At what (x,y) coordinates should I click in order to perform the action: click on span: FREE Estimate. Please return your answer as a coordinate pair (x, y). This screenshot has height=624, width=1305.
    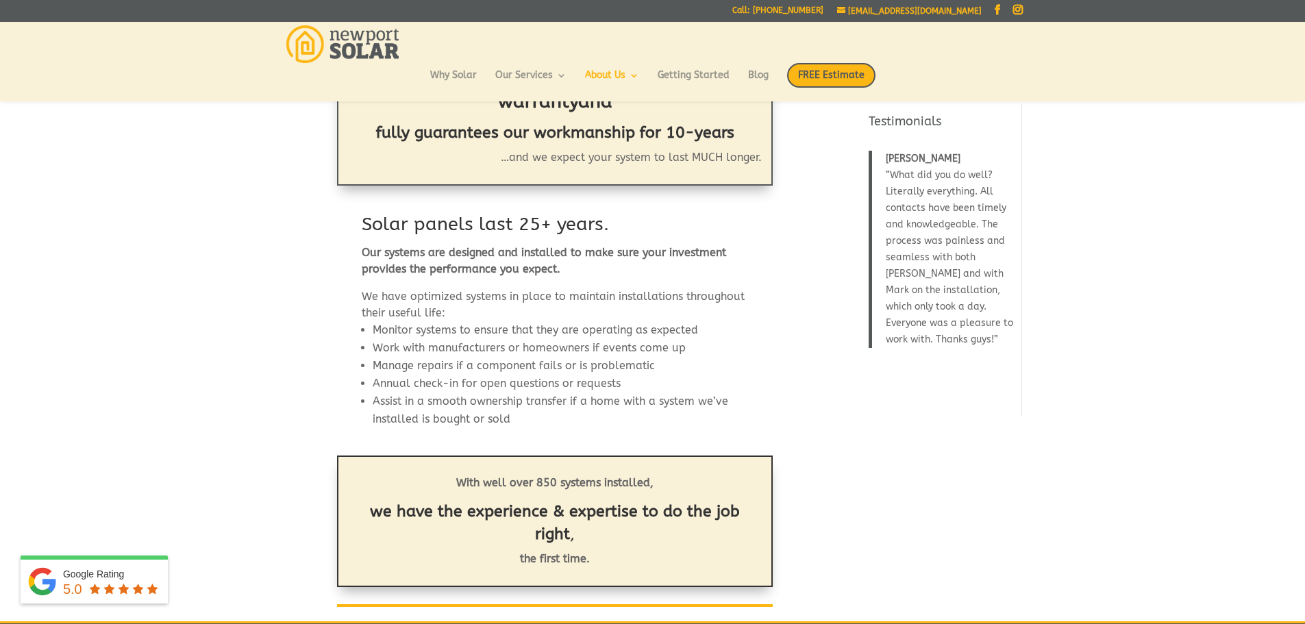
    Looking at the image, I should click on (831, 75).